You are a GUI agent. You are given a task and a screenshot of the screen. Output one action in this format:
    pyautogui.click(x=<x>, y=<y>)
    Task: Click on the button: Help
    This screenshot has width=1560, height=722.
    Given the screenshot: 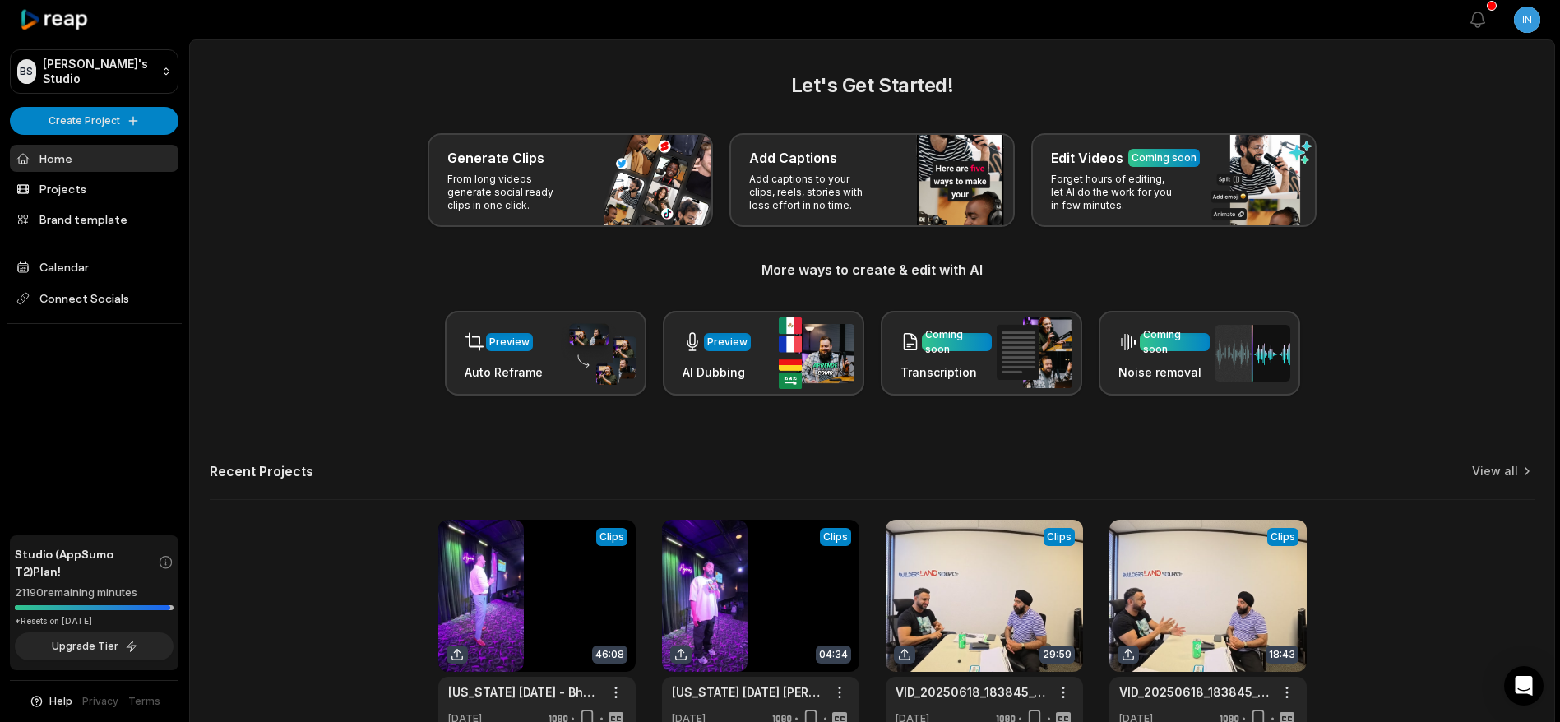 What is the action you would take?
    pyautogui.click(x=50, y=701)
    